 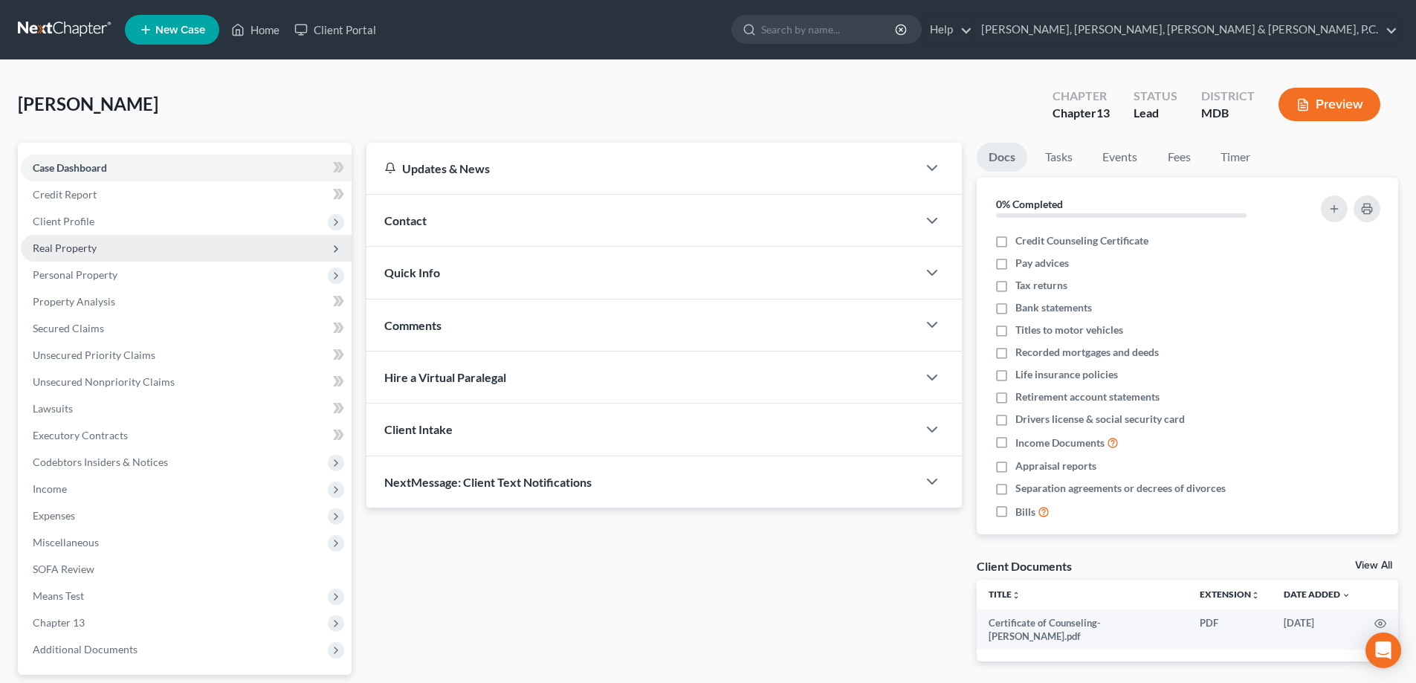 What do you see at coordinates (1374, 566) in the screenshot?
I see `a: View All` at bounding box center [1374, 566].